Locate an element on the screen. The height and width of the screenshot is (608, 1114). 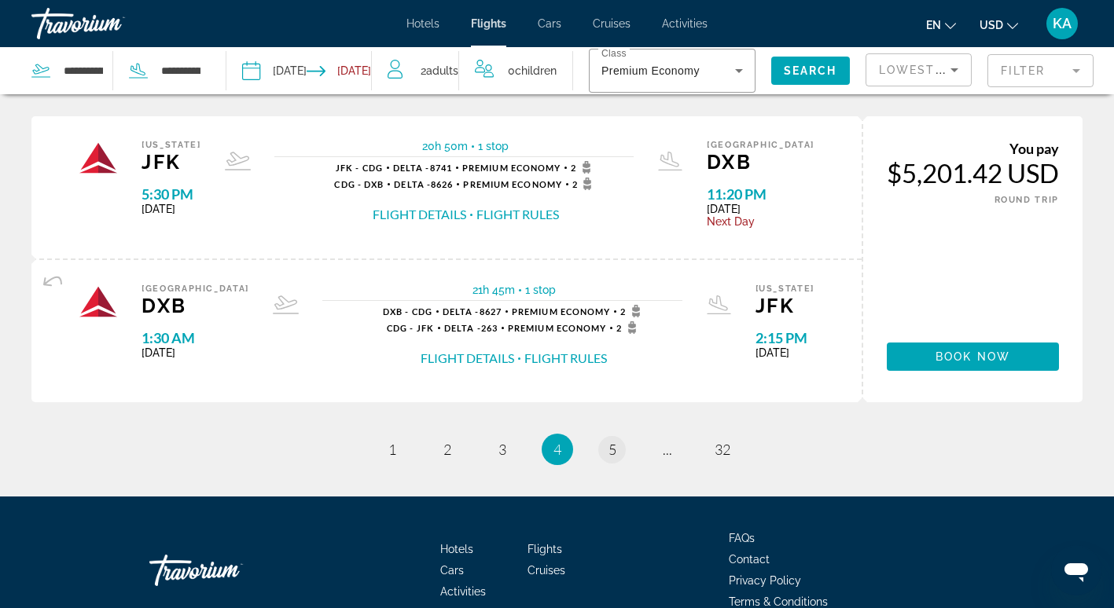
span: 5:30 PM is located at coordinates (171, 194).